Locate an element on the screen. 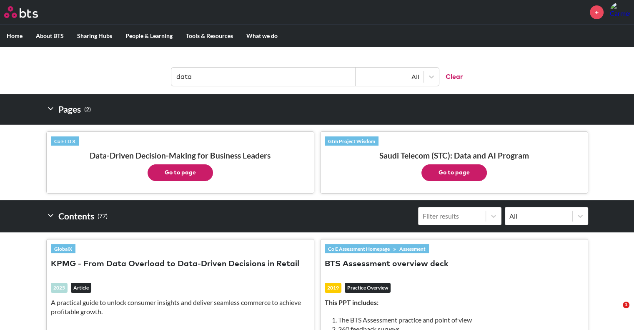 The width and height of the screenshot is (634, 330). label: About BTS is located at coordinates (50, 36).